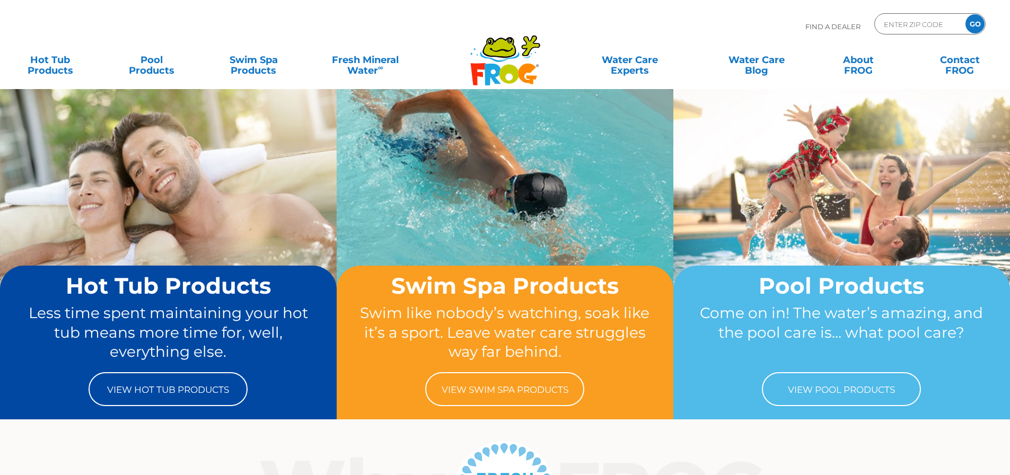 Image resolution: width=1010 pixels, height=475 pixels. Describe the element at coordinates (842, 332) in the screenshot. I see `p: Come on in! The water’s amazing, and the pool care is… what pool care?` at that location.